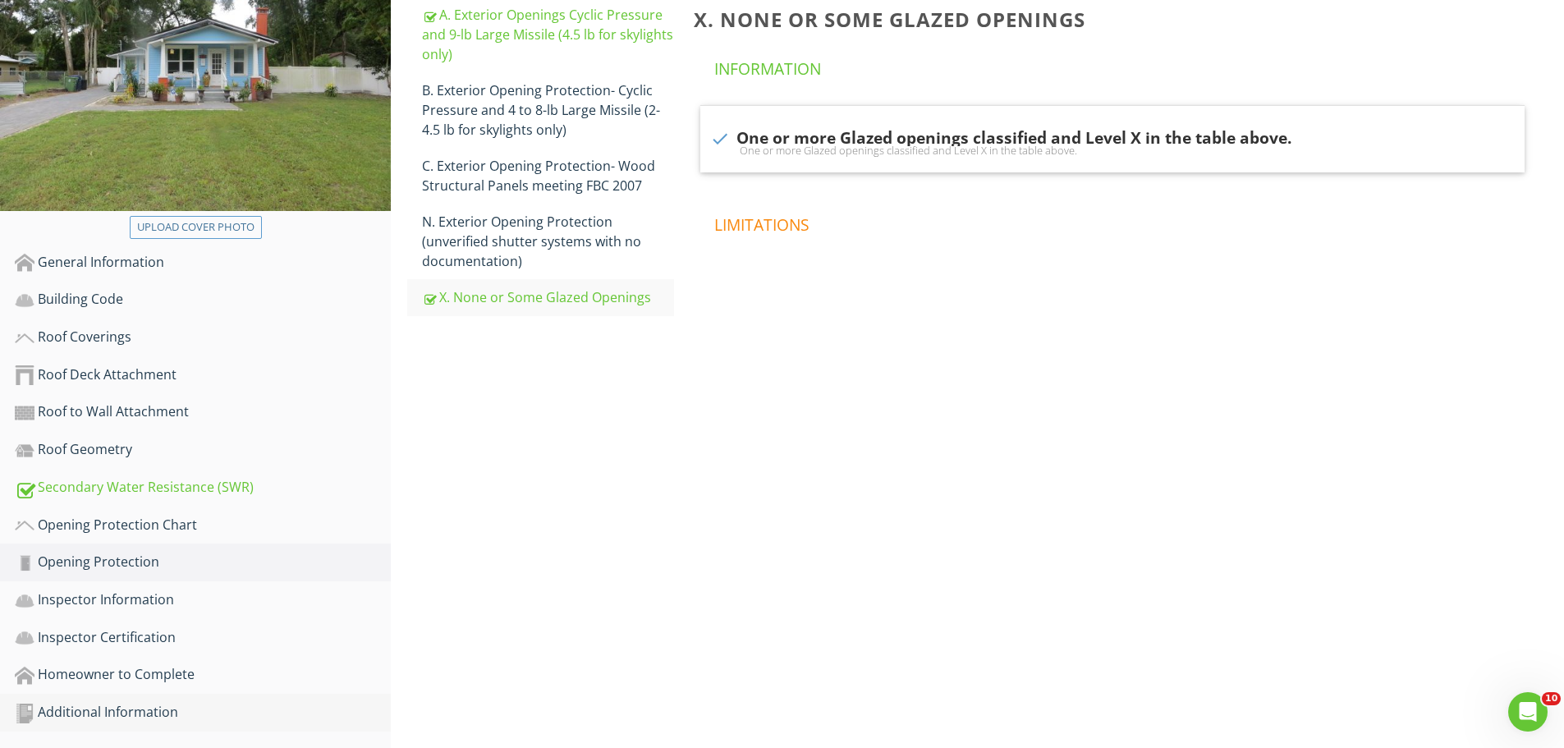  What do you see at coordinates (195, 227) in the screenshot?
I see `button: Upload cover photo` at bounding box center [195, 227].